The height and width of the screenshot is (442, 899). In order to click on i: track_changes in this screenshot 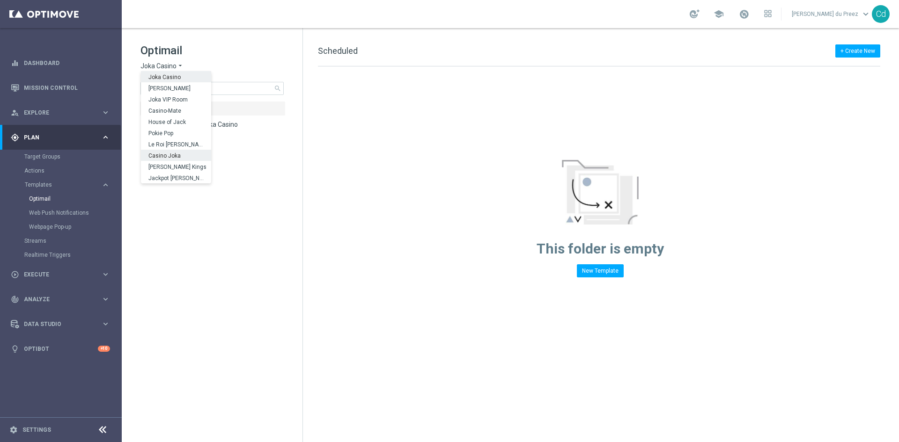, I will do `click(15, 300)`.